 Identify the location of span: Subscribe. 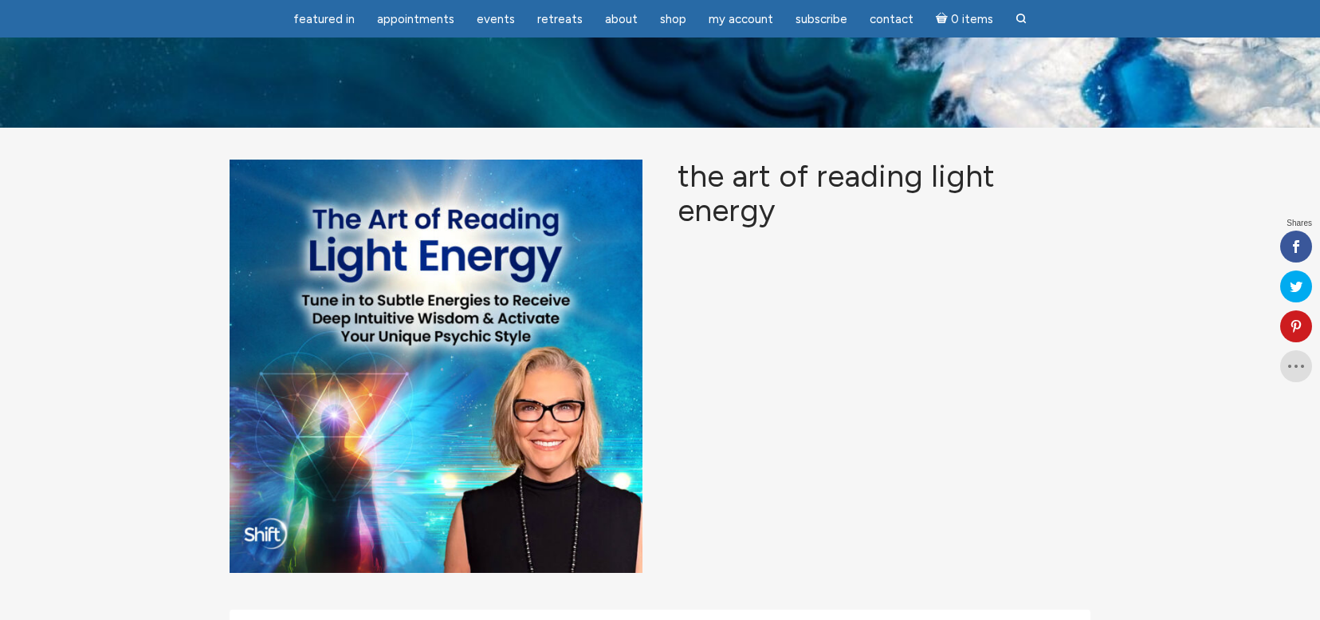
(821, 19).